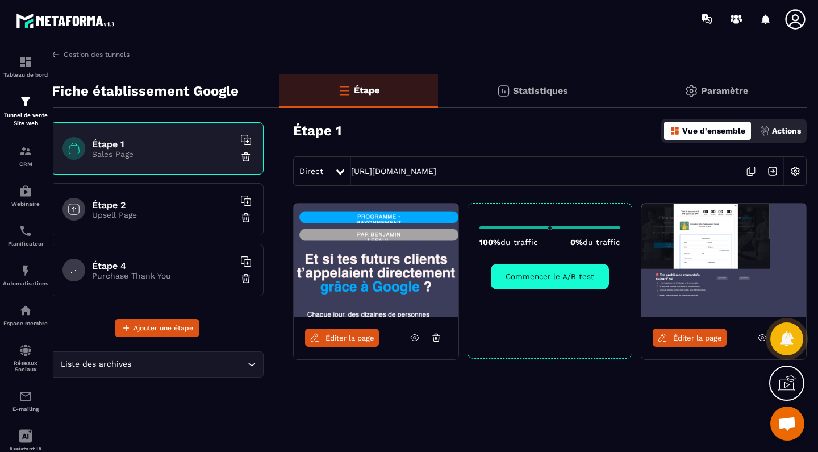  Describe the element at coordinates (26, 409) in the screenshot. I see `p: E-mailing` at that location.